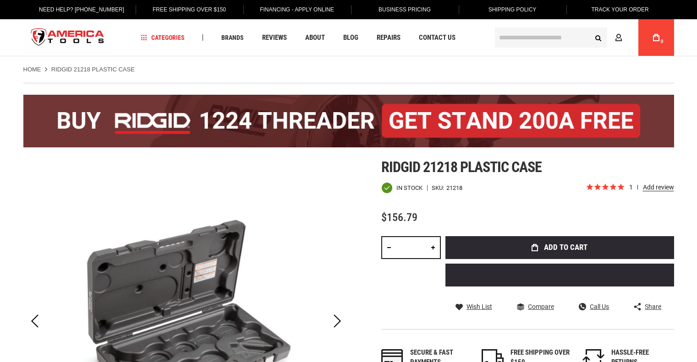 The height and width of the screenshot is (362, 697). I want to click on button: Add to Cart, so click(559, 248).